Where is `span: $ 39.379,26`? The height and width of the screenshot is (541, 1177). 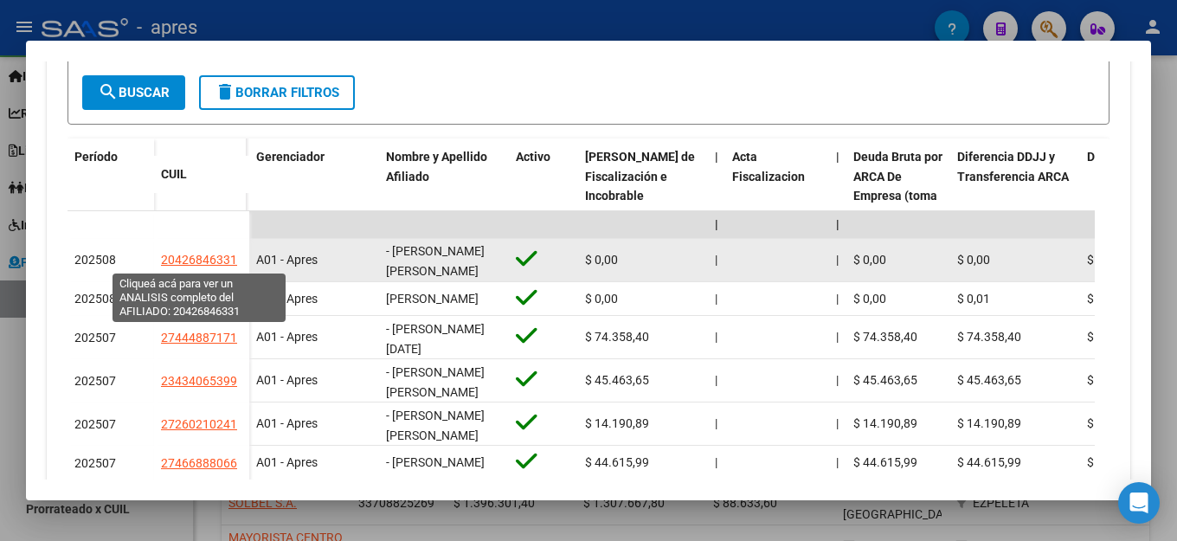 span: $ 39.379,26 is located at coordinates (1119, 260).